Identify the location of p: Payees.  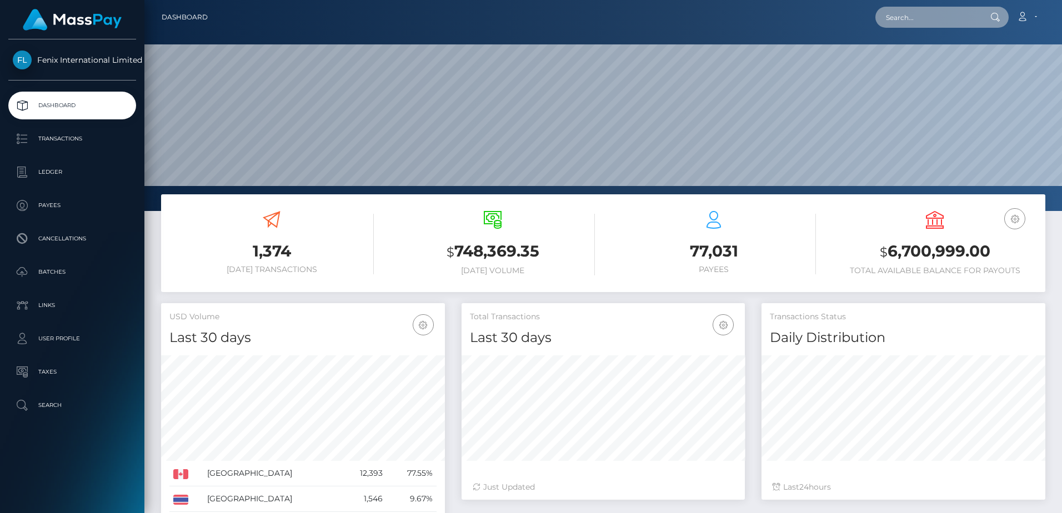
(72, 205).